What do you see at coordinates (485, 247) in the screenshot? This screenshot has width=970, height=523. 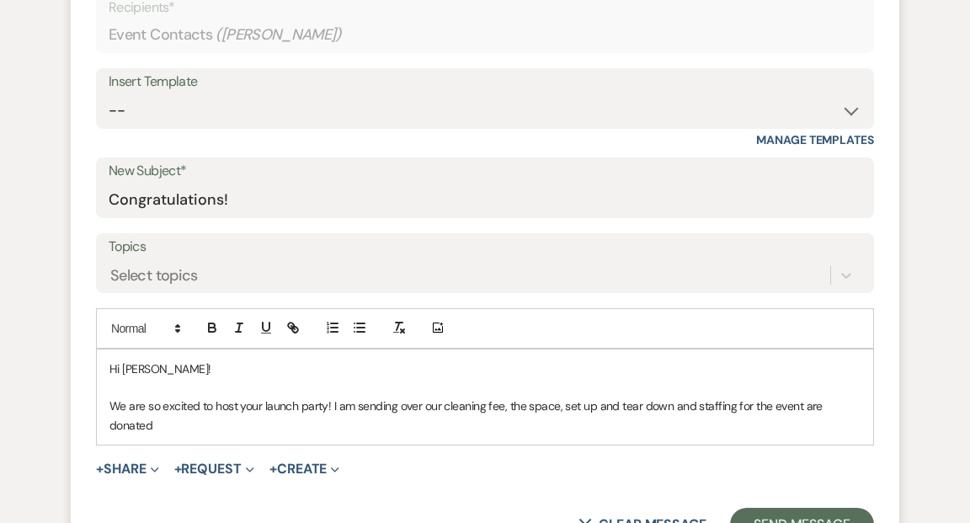 I see `label: Topics` at bounding box center [485, 247].